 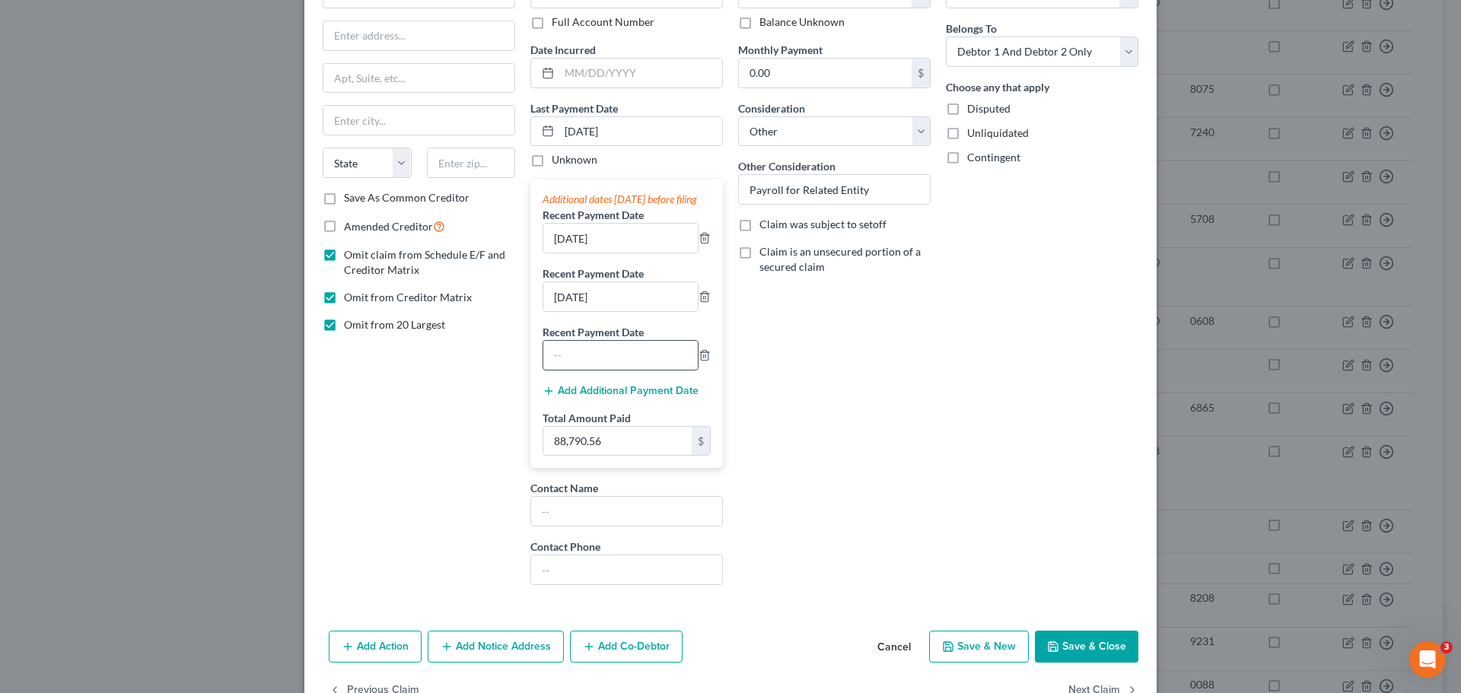 I want to click on span: Omit claim from Schedule E/F and Creditor Matrix, so click(x=425, y=262).